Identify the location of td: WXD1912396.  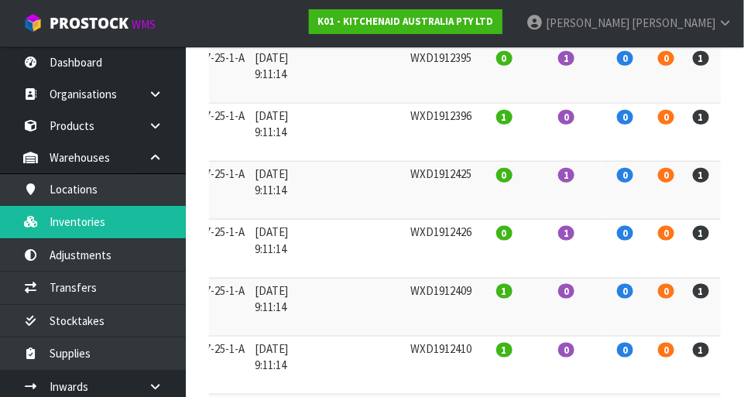
(441, 132).